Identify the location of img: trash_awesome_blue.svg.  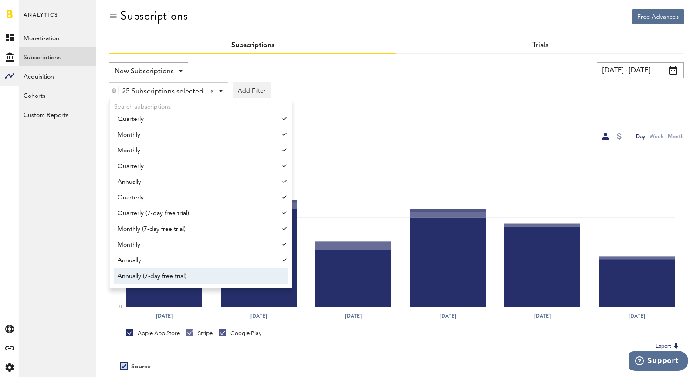
(114, 90).